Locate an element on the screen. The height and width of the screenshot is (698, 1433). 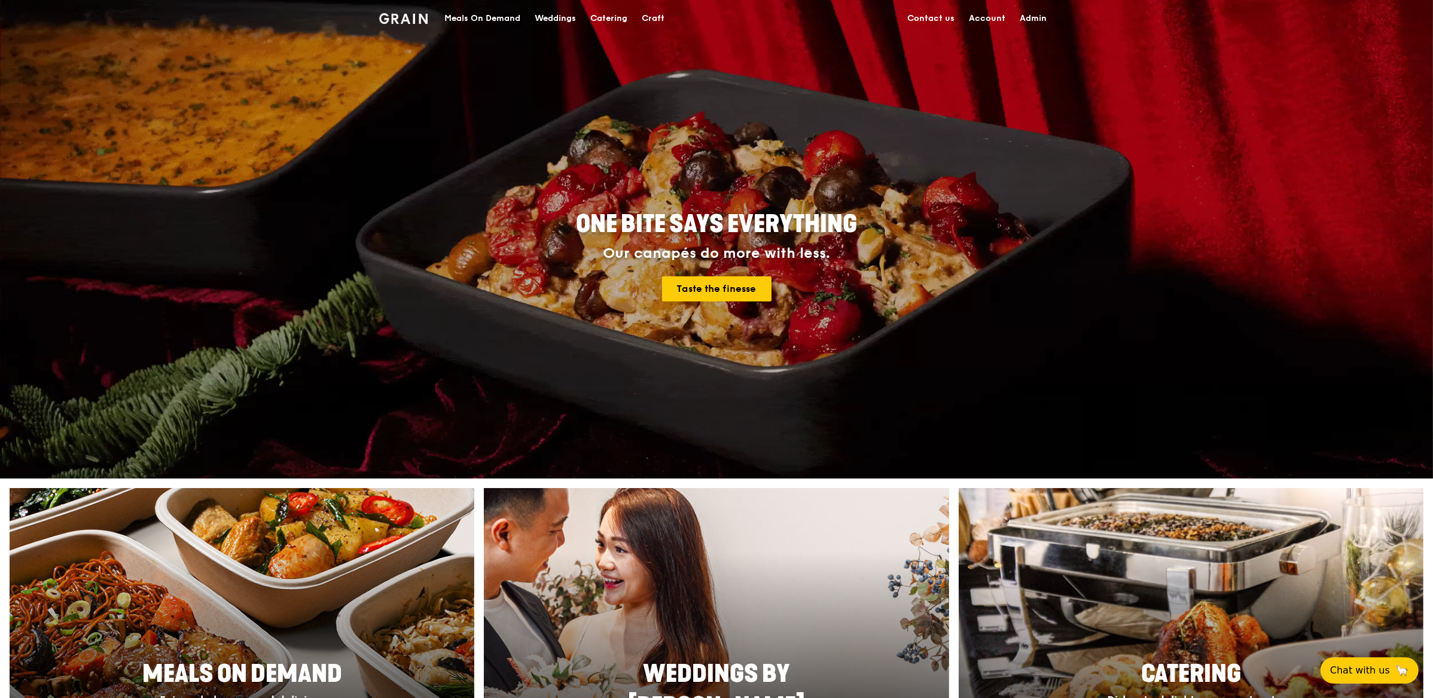
span: Chat with us is located at coordinates (1360, 670).